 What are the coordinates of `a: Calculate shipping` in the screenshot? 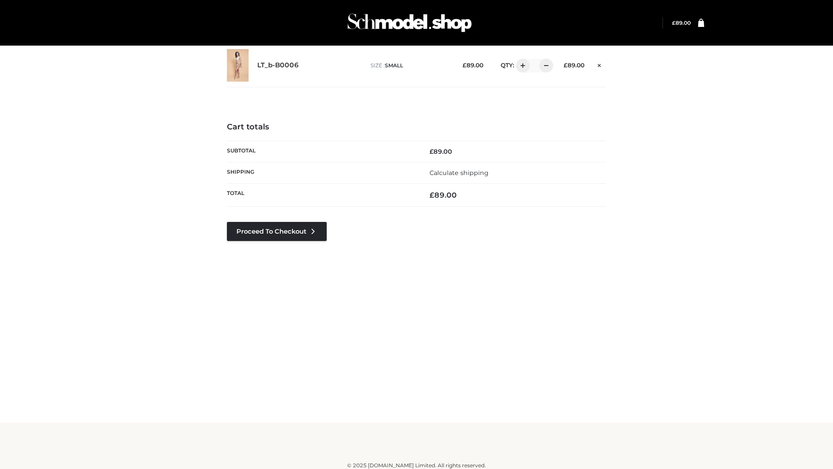 It's located at (459, 173).